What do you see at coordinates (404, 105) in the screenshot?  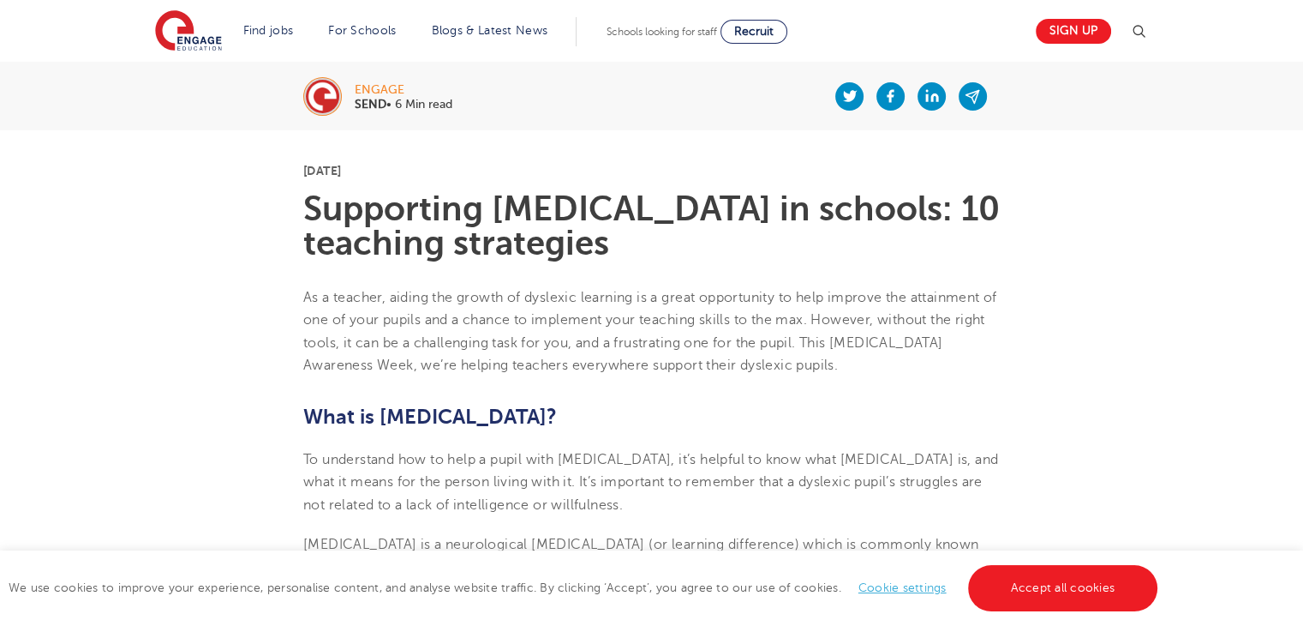 I see `p: • 6 Min read` at bounding box center [404, 105].